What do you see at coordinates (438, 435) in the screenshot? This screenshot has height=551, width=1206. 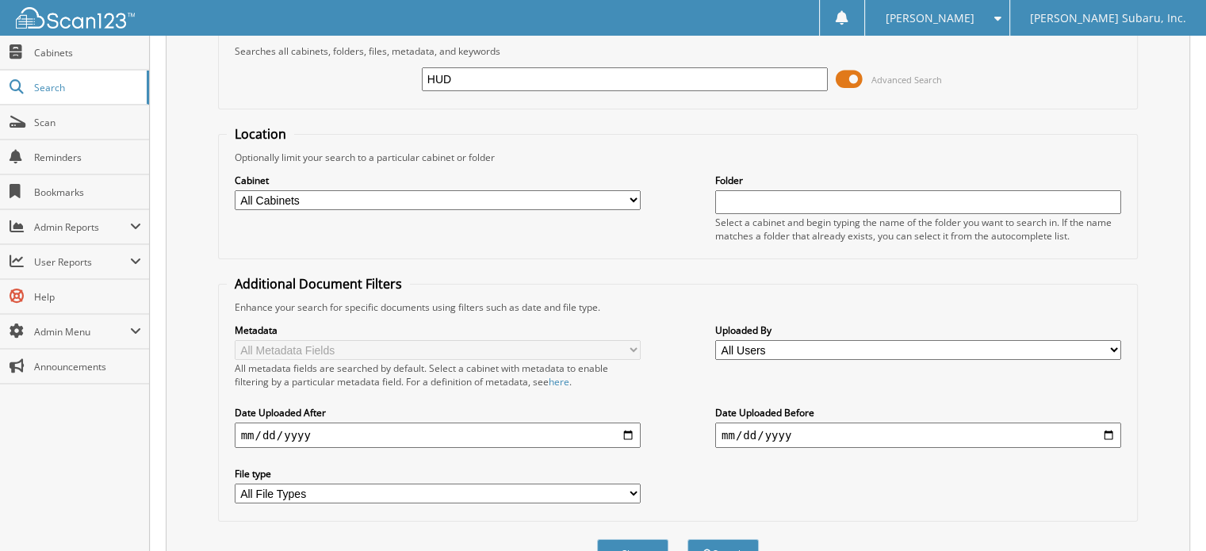 I see `input: start` at bounding box center [438, 435].